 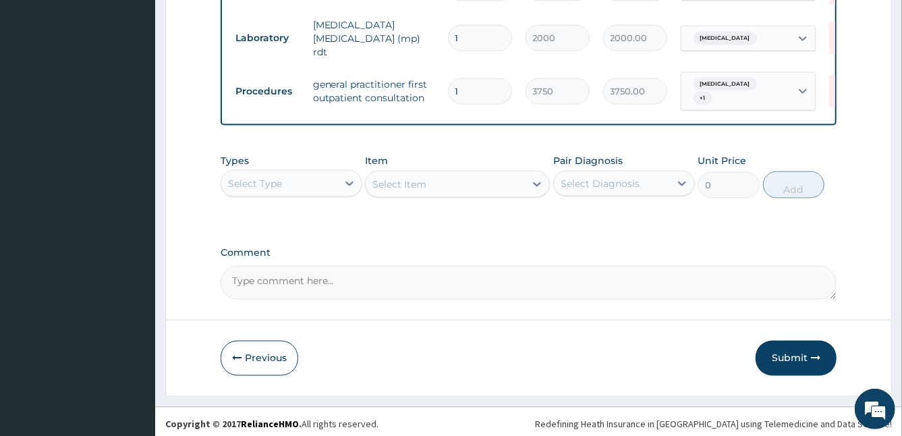 What do you see at coordinates (529, 252) in the screenshot?
I see `label: Comment` at bounding box center [529, 252].